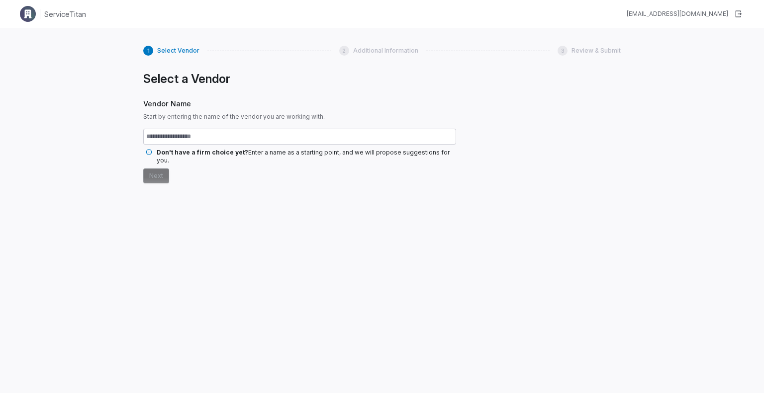  Describe the element at coordinates (65, 14) in the screenshot. I see `h1: ServiceTitan` at that location.